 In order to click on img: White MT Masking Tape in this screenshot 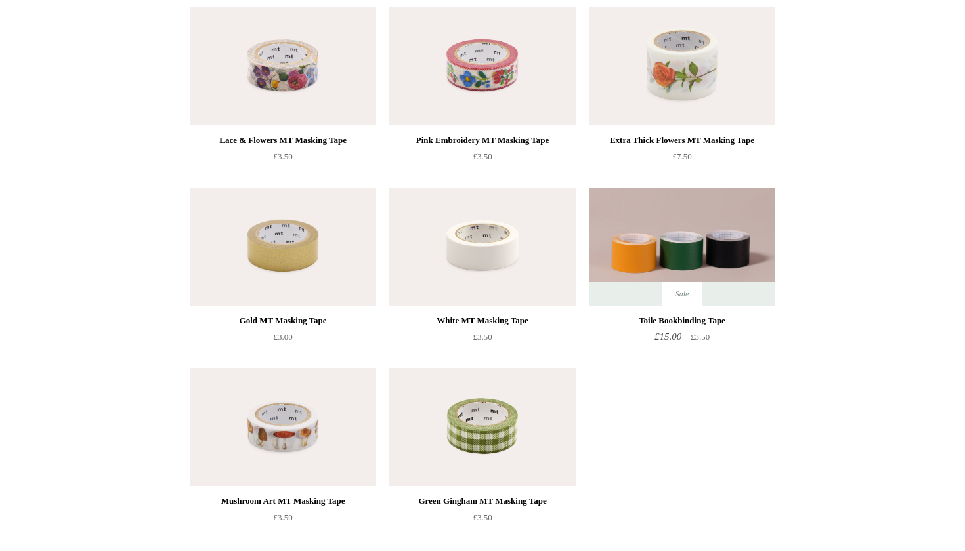, I will do `click(482, 247)`.